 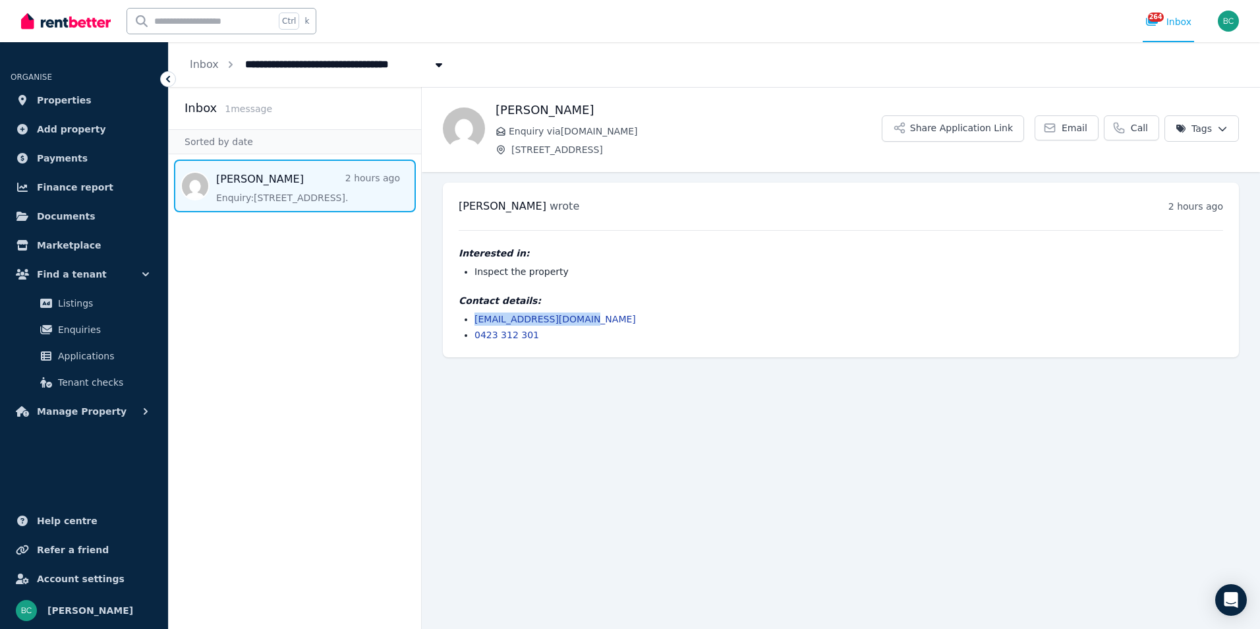 I want to click on button: Find a tenant, so click(x=84, y=274).